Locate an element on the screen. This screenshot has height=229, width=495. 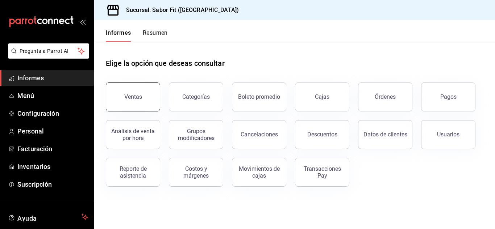
a: Pregunta a Parrot AI is located at coordinates (47, 56).